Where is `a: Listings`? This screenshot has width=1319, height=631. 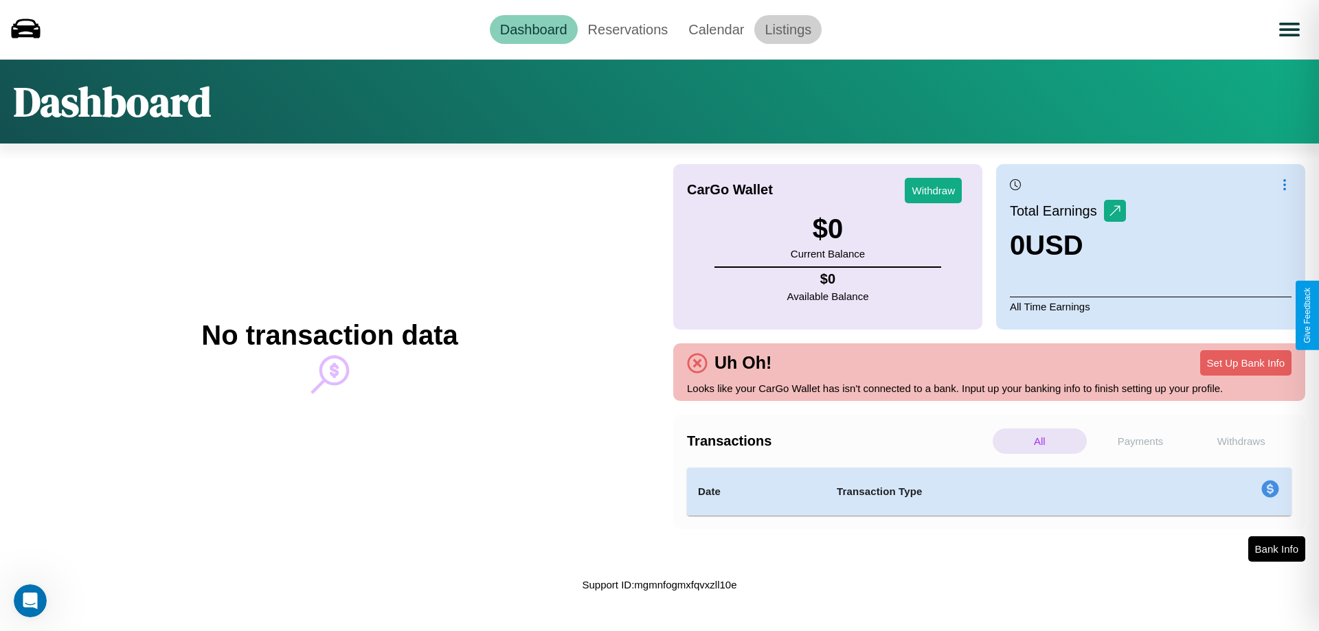
a: Listings is located at coordinates (788, 30).